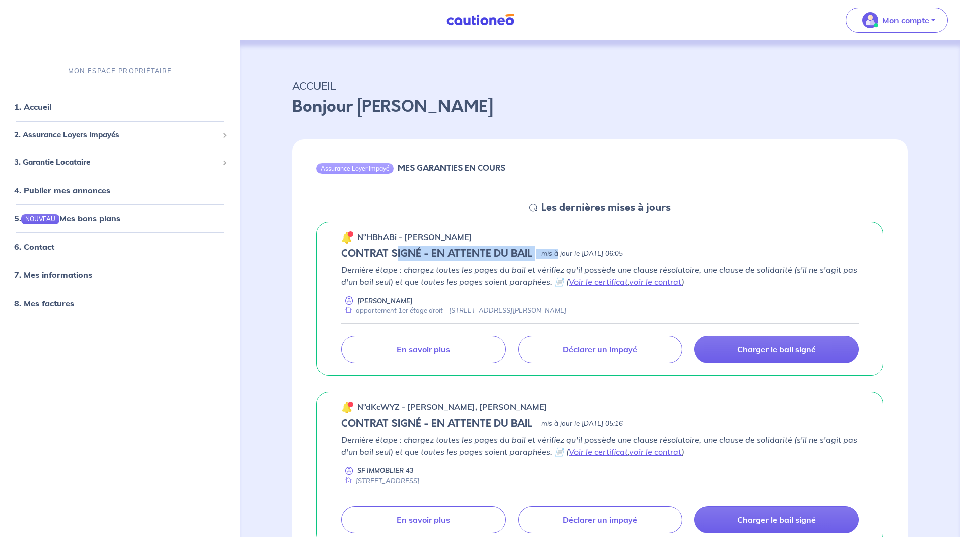  Describe the element at coordinates (480, 20) in the screenshot. I see `img: Cautioneo` at that location.